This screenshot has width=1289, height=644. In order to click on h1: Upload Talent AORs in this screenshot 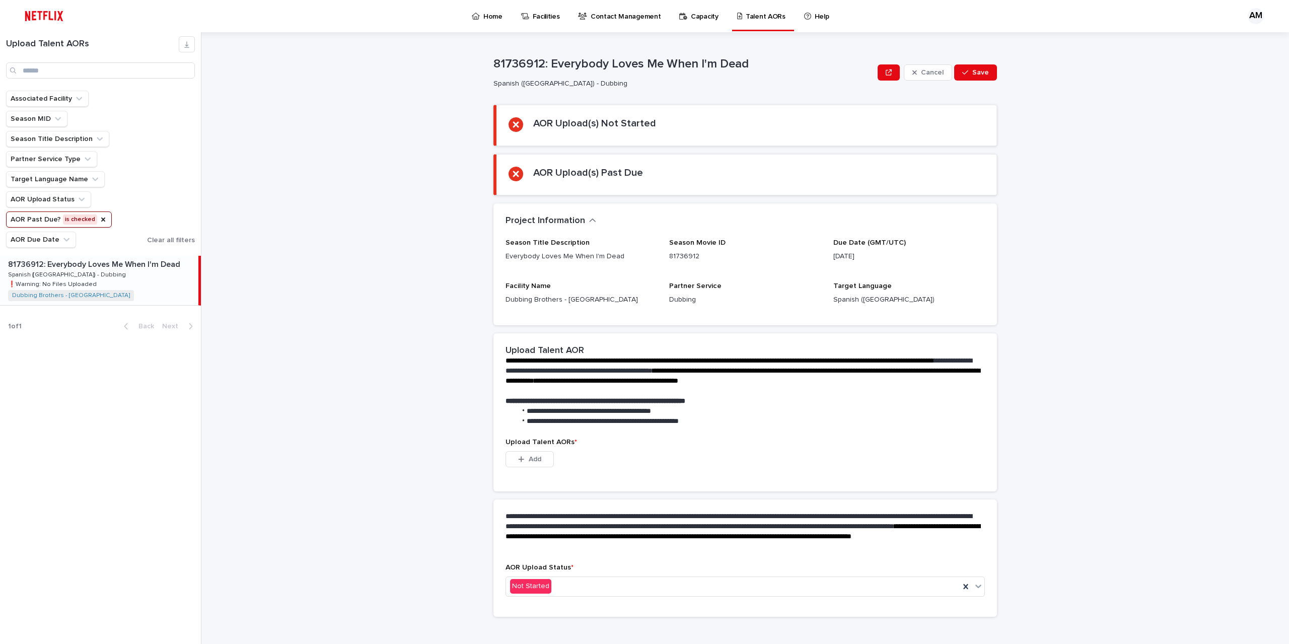, I will do `click(92, 44)`.